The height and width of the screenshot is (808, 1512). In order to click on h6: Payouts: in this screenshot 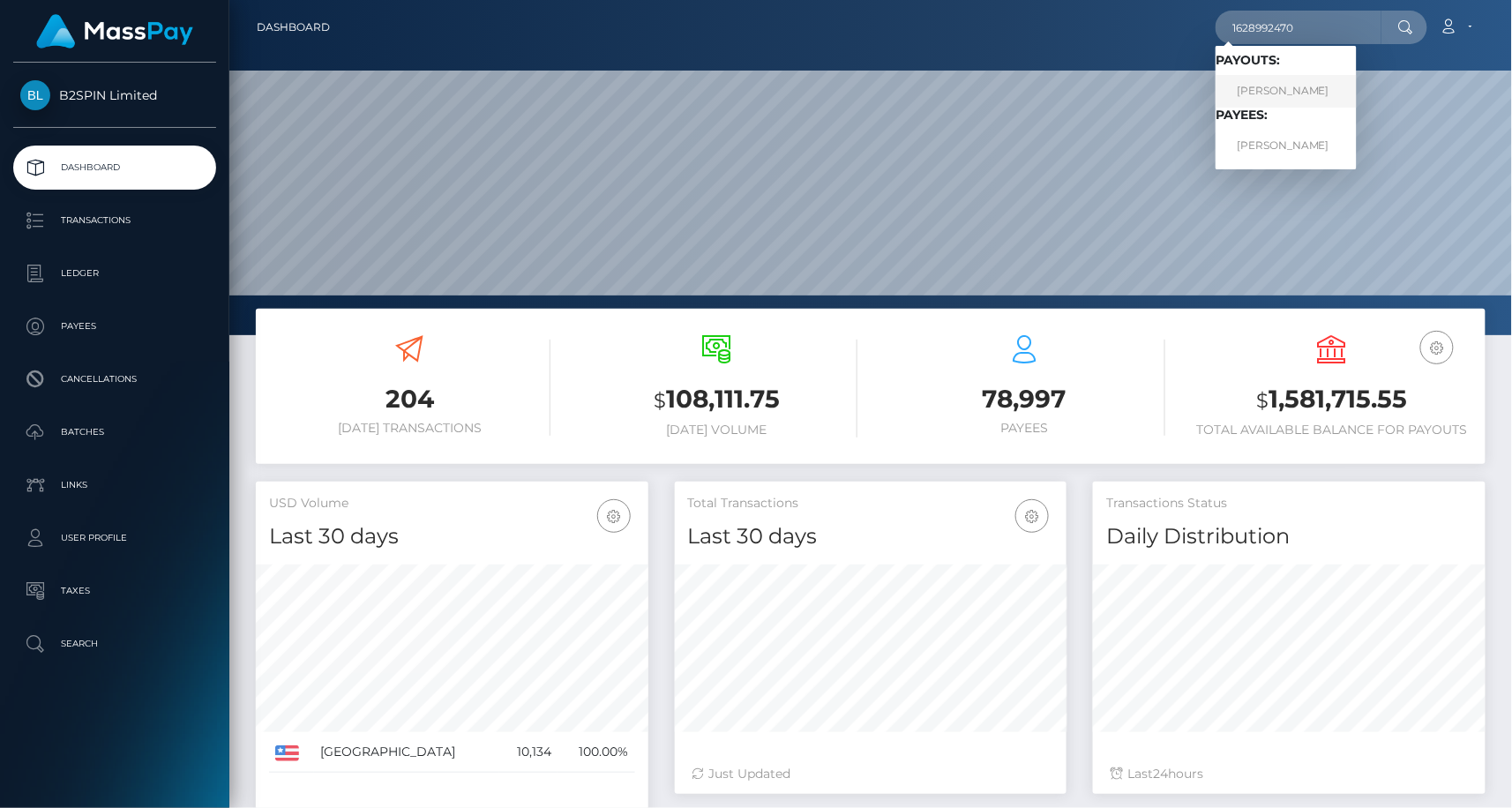, I will do `click(1285, 60)`.